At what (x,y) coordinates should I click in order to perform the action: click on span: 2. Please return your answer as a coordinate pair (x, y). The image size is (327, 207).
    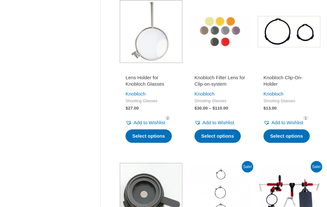
    Looking at the image, I should click on (167, 118).